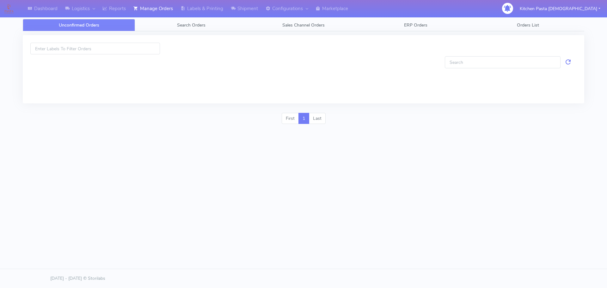 The image size is (607, 288). I want to click on span: Unconfirmed Orders, so click(79, 25).